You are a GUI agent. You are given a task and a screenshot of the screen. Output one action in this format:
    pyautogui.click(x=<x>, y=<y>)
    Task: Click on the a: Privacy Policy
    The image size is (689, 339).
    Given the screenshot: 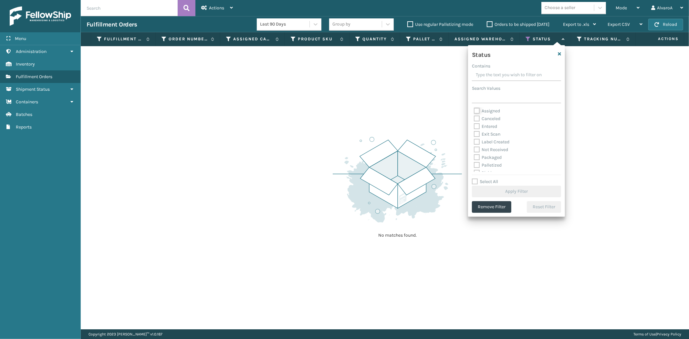 What is the action you would take?
    pyautogui.click(x=669, y=334)
    